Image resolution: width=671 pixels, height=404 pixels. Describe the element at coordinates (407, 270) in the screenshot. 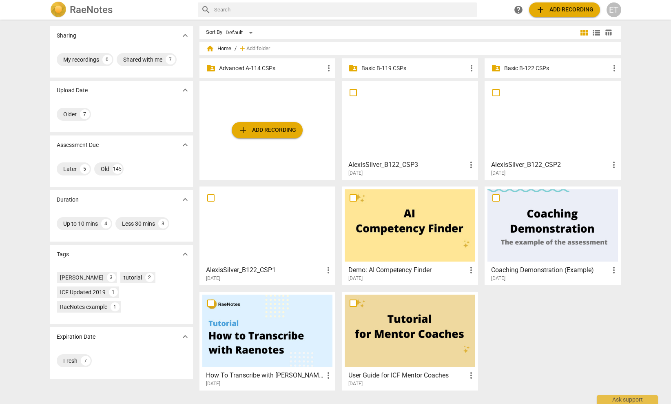

I see `h3: Demo: AI Competency Finder` at that location.